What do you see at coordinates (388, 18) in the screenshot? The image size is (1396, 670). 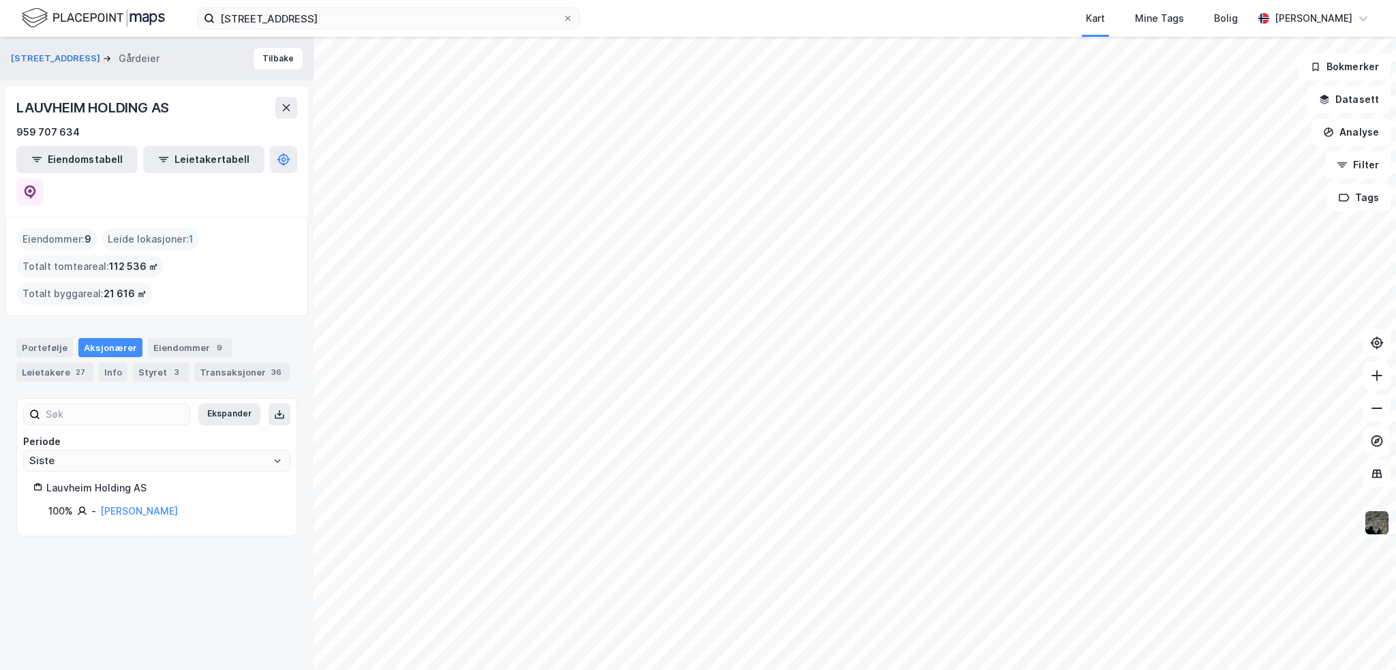 I see `input: Søk på adresse, matrikkel, gårdeiere, leietakere eller personer` at bounding box center [388, 18].